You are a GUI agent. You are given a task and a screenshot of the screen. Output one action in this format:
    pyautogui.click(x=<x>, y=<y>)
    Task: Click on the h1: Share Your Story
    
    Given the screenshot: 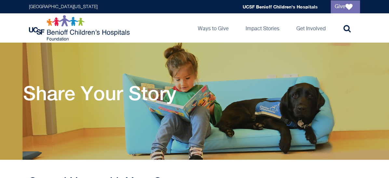 What is the action you would take?
    pyautogui.click(x=100, y=93)
    